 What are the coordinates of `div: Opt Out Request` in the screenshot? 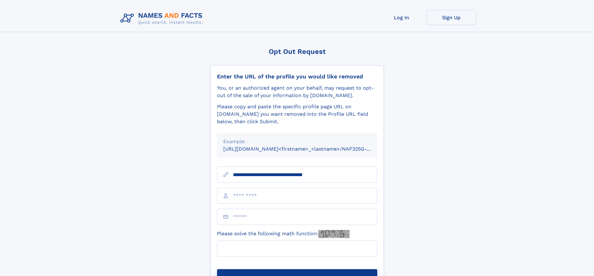 It's located at (297, 51).